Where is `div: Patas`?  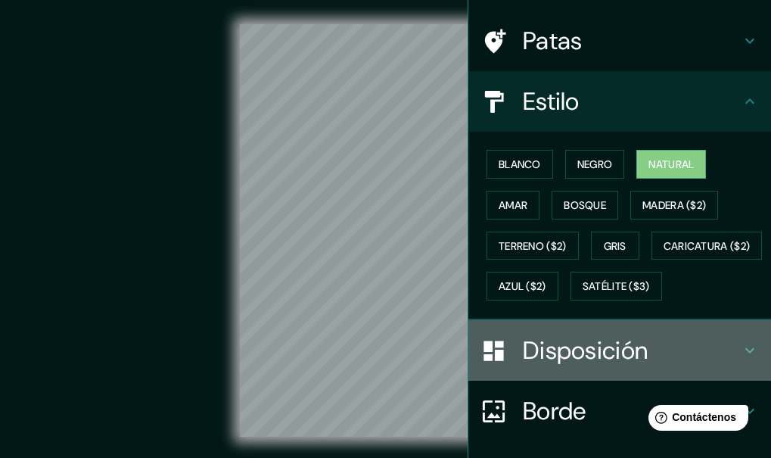
div: Patas is located at coordinates (619, 41).